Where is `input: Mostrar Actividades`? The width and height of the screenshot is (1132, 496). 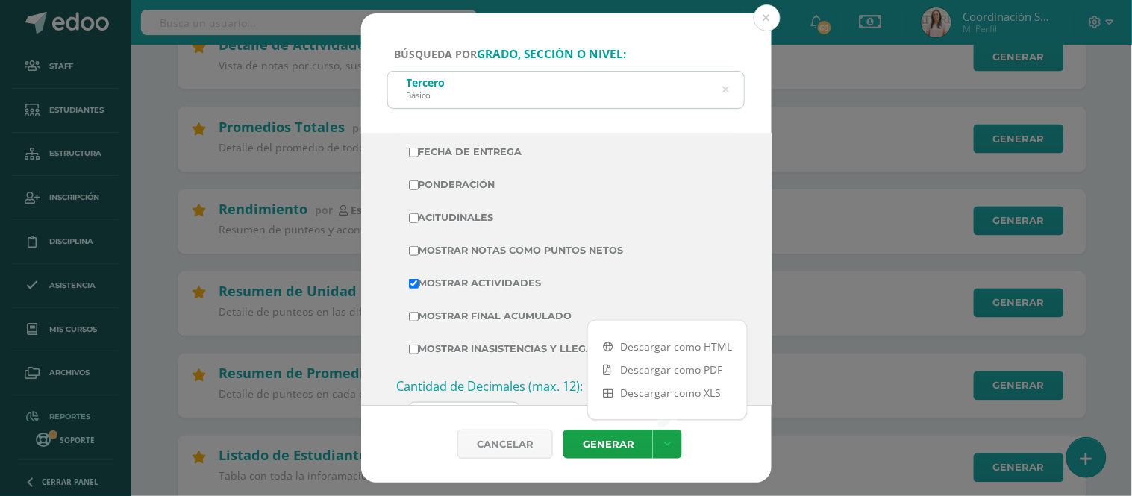
input: Mostrar Actividades is located at coordinates (414, 284).